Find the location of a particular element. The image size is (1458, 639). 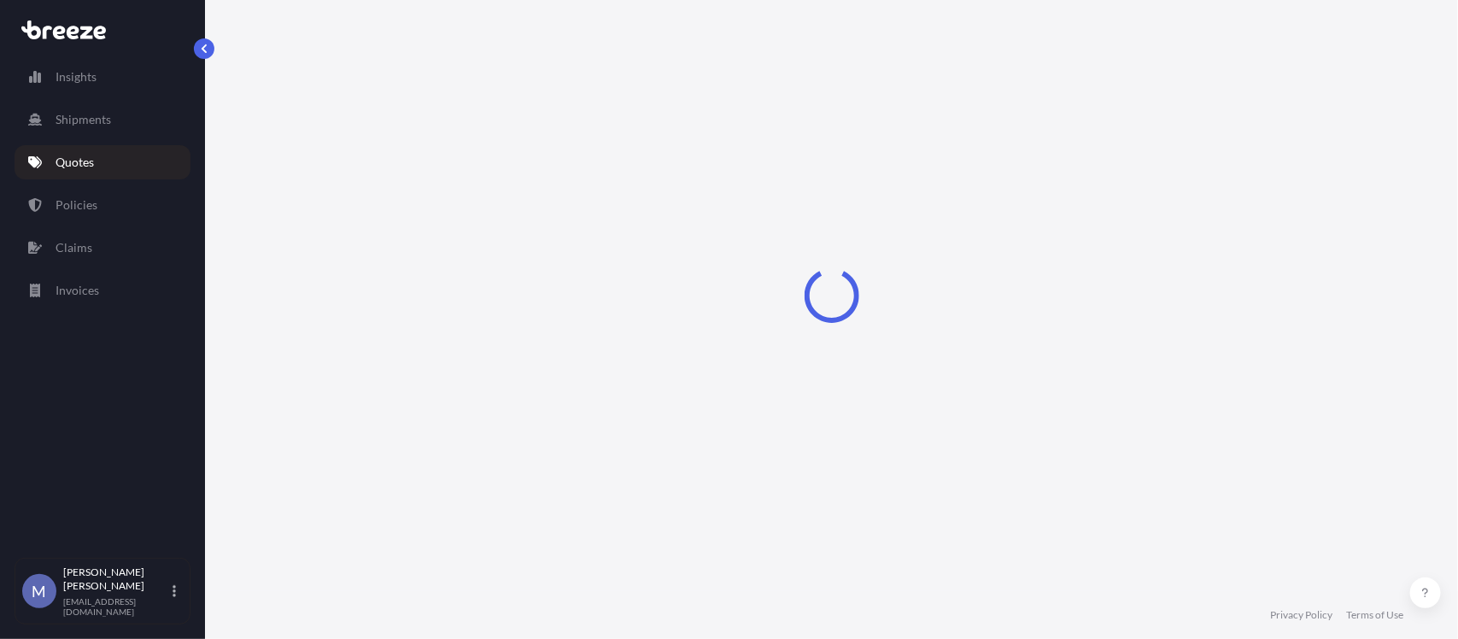

p: Invoices is located at coordinates (77, 290).